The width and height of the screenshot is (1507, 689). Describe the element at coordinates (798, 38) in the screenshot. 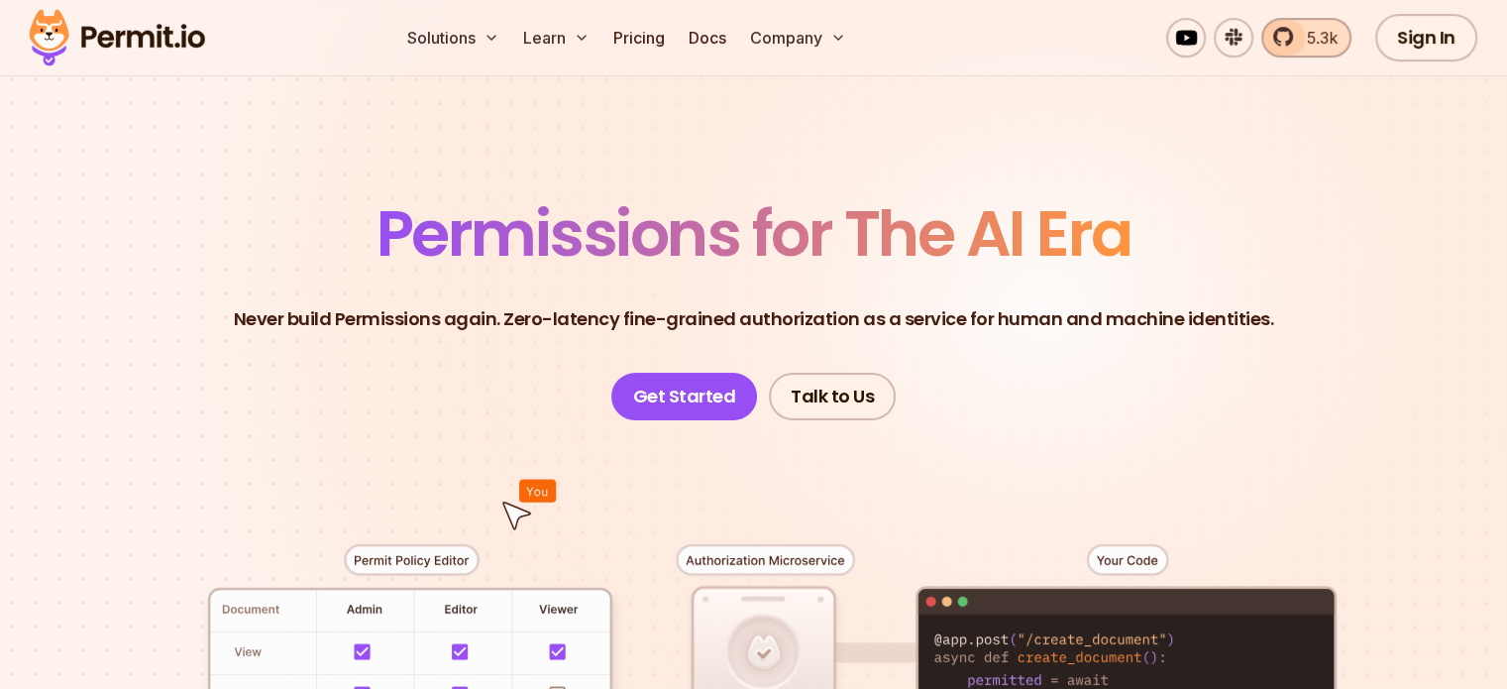

I see `button: Company` at that location.